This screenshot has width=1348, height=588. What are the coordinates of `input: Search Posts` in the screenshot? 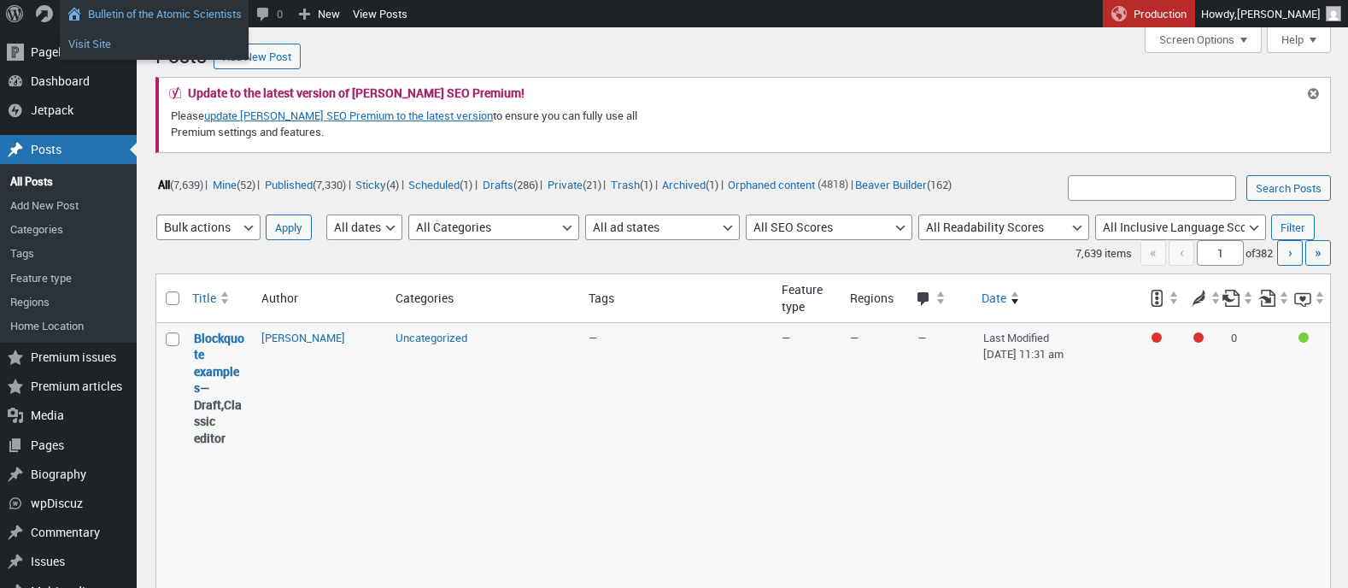 It's located at (1288, 188).